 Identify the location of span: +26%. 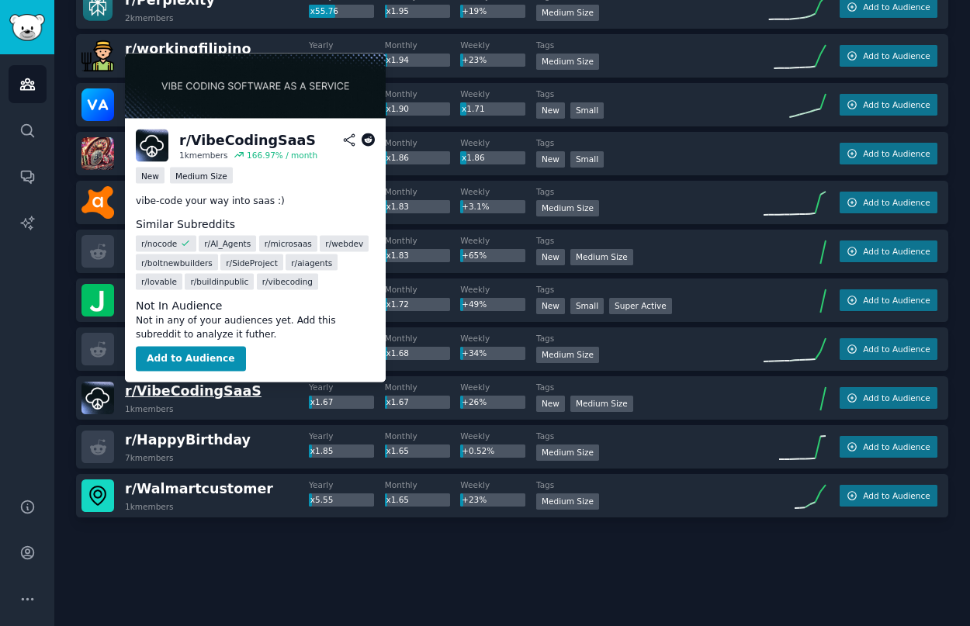
(474, 402).